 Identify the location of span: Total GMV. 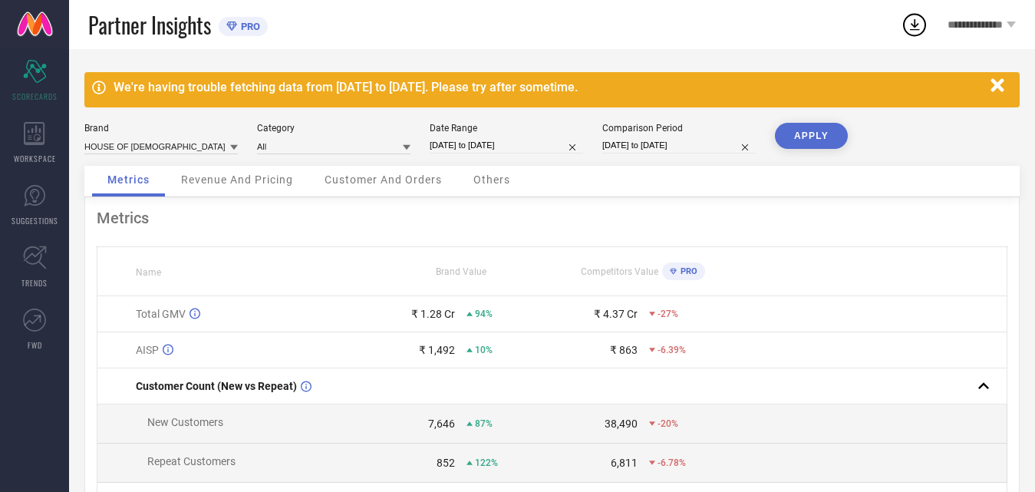
(160, 314).